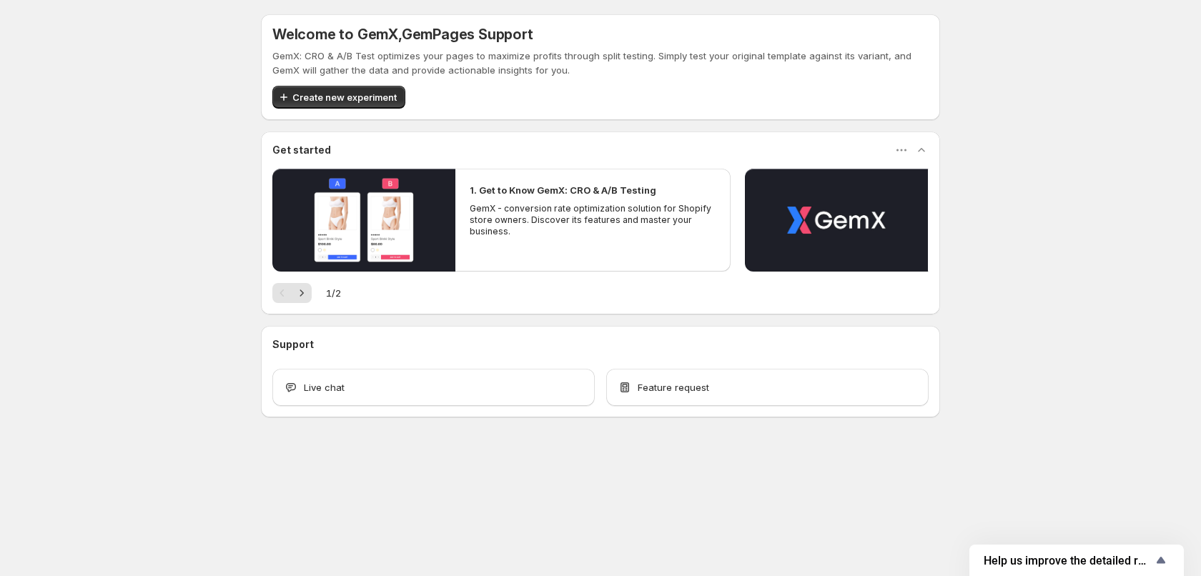 This screenshot has width=1201, height=576. I want to click on h5: Welcome to GemX, so click(402, 34).